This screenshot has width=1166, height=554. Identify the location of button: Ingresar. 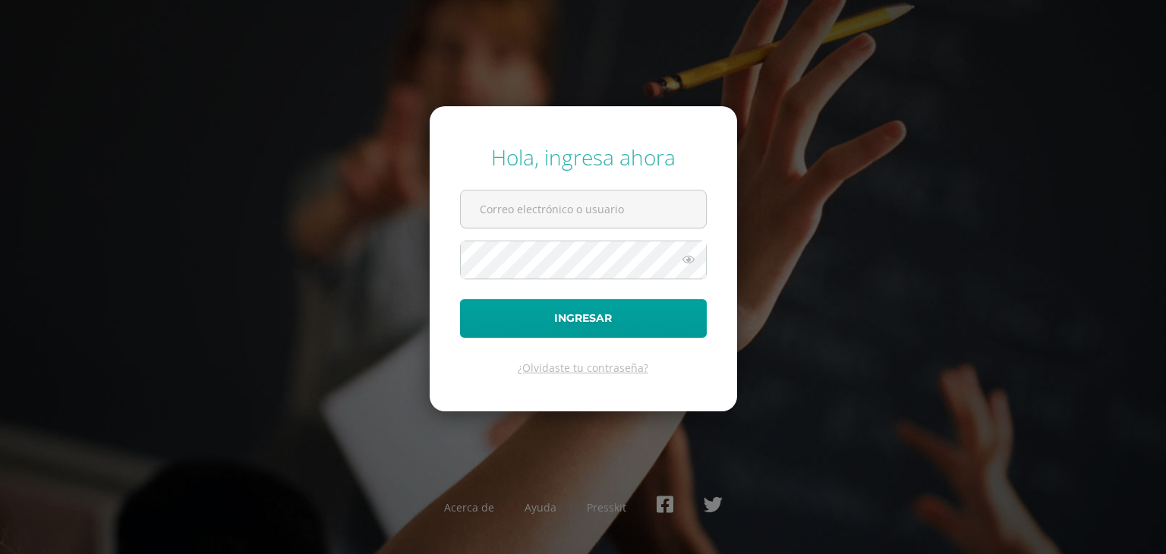
(583, 318).